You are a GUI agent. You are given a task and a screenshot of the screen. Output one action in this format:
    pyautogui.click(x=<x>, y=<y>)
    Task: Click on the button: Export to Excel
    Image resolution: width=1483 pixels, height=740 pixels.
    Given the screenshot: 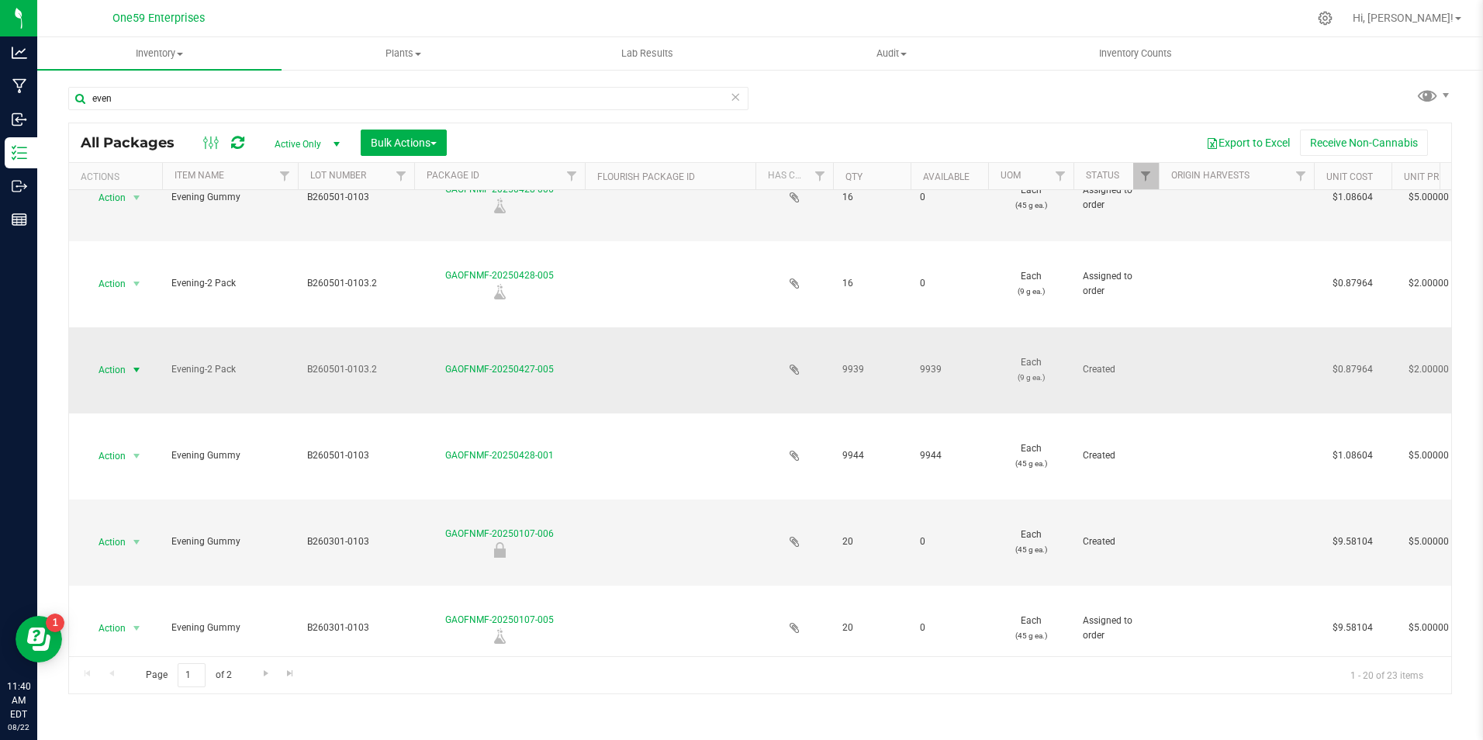 What is the action you would take?
    pyautogui.click(x=1248, y=143)
    